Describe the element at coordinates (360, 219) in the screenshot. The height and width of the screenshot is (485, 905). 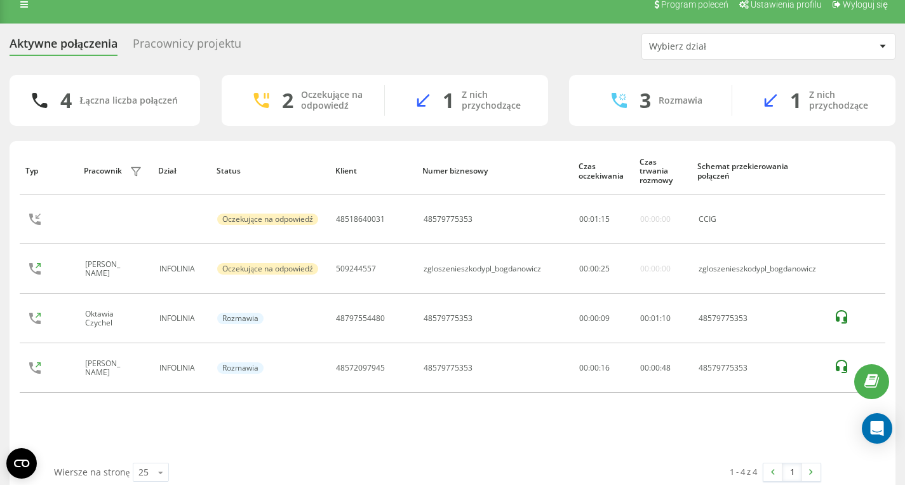
I see `div: 48518640031` at that location.